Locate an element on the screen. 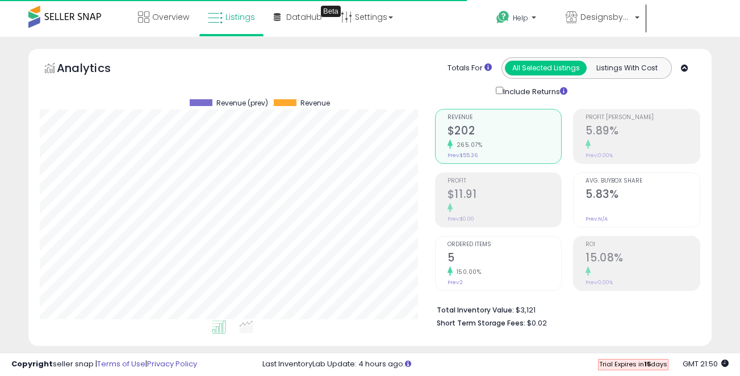  span: Listings is located at coordinates (240, 17).